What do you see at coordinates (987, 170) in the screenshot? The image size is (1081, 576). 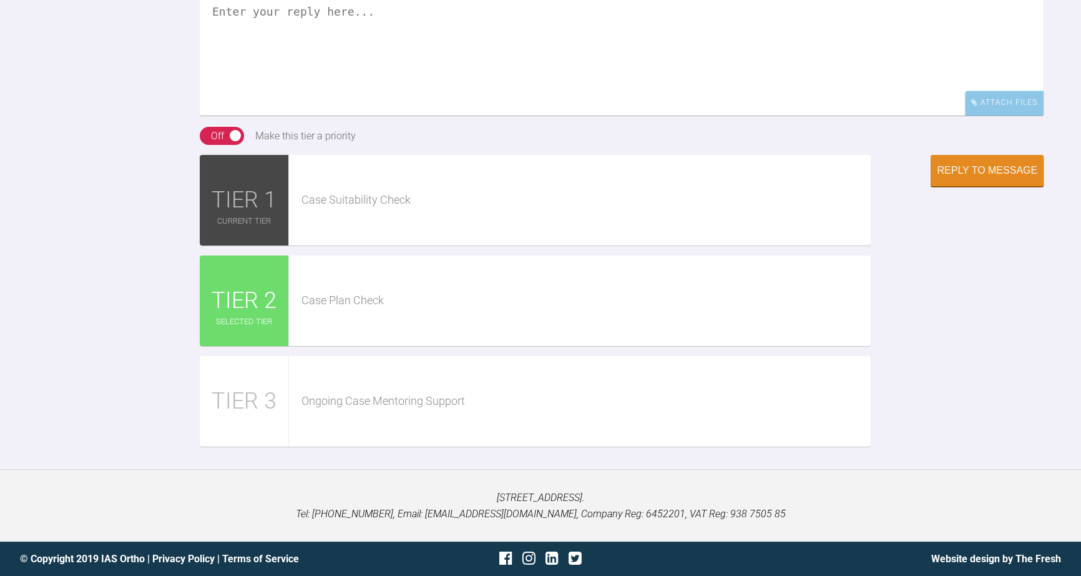 I see `div: Reply to Message` at bounding box center [987, 170].